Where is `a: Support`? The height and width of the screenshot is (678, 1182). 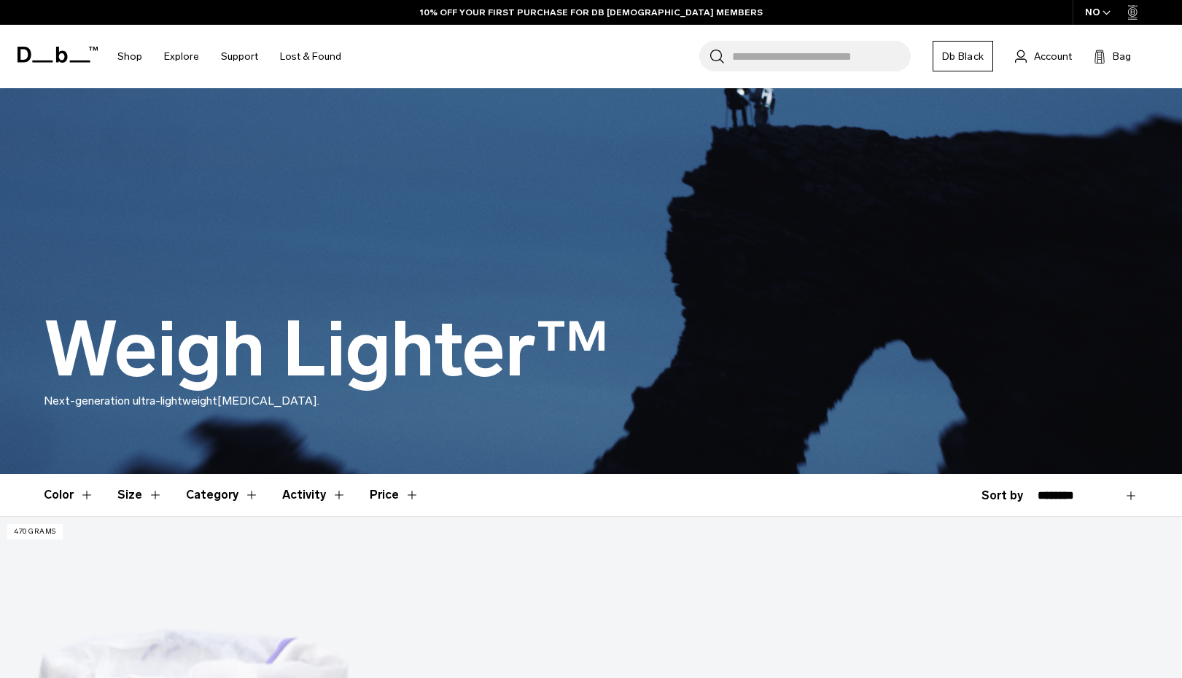
a: Support is located at coordinates (239, 56).